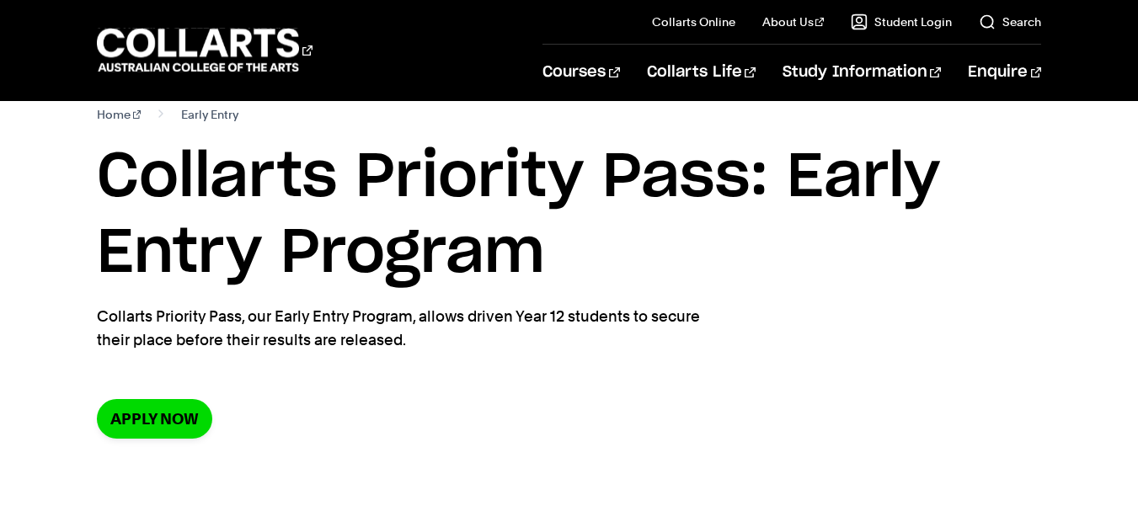  Describe the element at coordinates (568, 216) in the screenshot. I see `h1: Collarts Priority Pass: Early Entry Program` at that location.